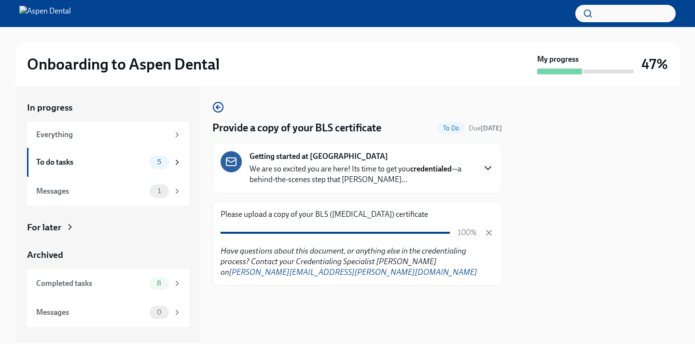  Describe the element at coordinates (108, 255) in the screenshot. I see `div: Archived` at that location.